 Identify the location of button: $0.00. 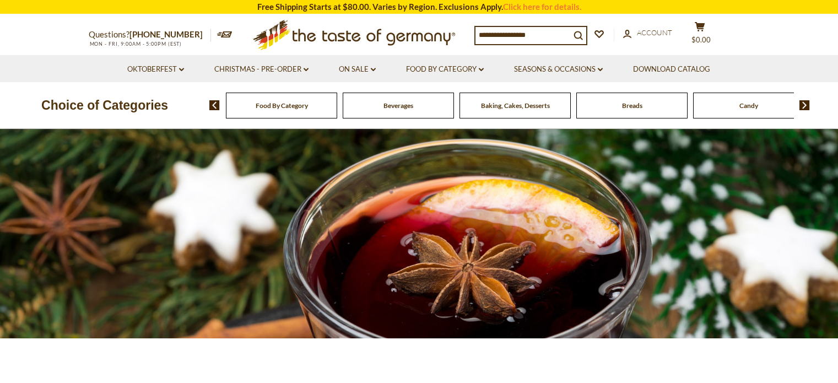
(700, 35).